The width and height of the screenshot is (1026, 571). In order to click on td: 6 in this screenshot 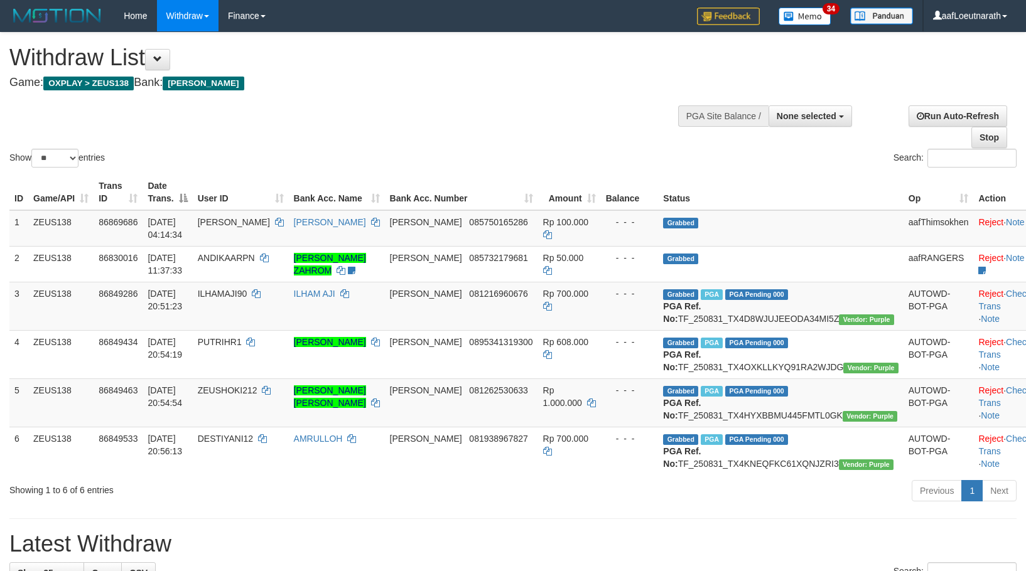, I will do `click(19, 451)`.